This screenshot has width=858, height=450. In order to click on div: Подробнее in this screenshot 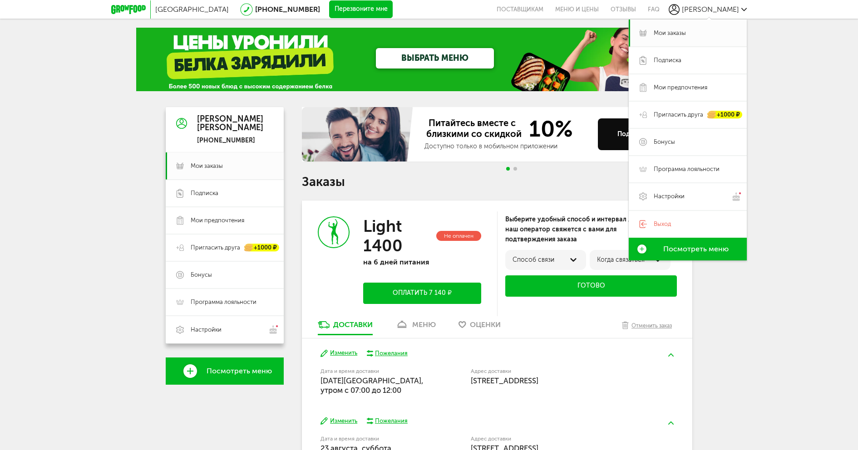, I will do `click(639, 134)`.